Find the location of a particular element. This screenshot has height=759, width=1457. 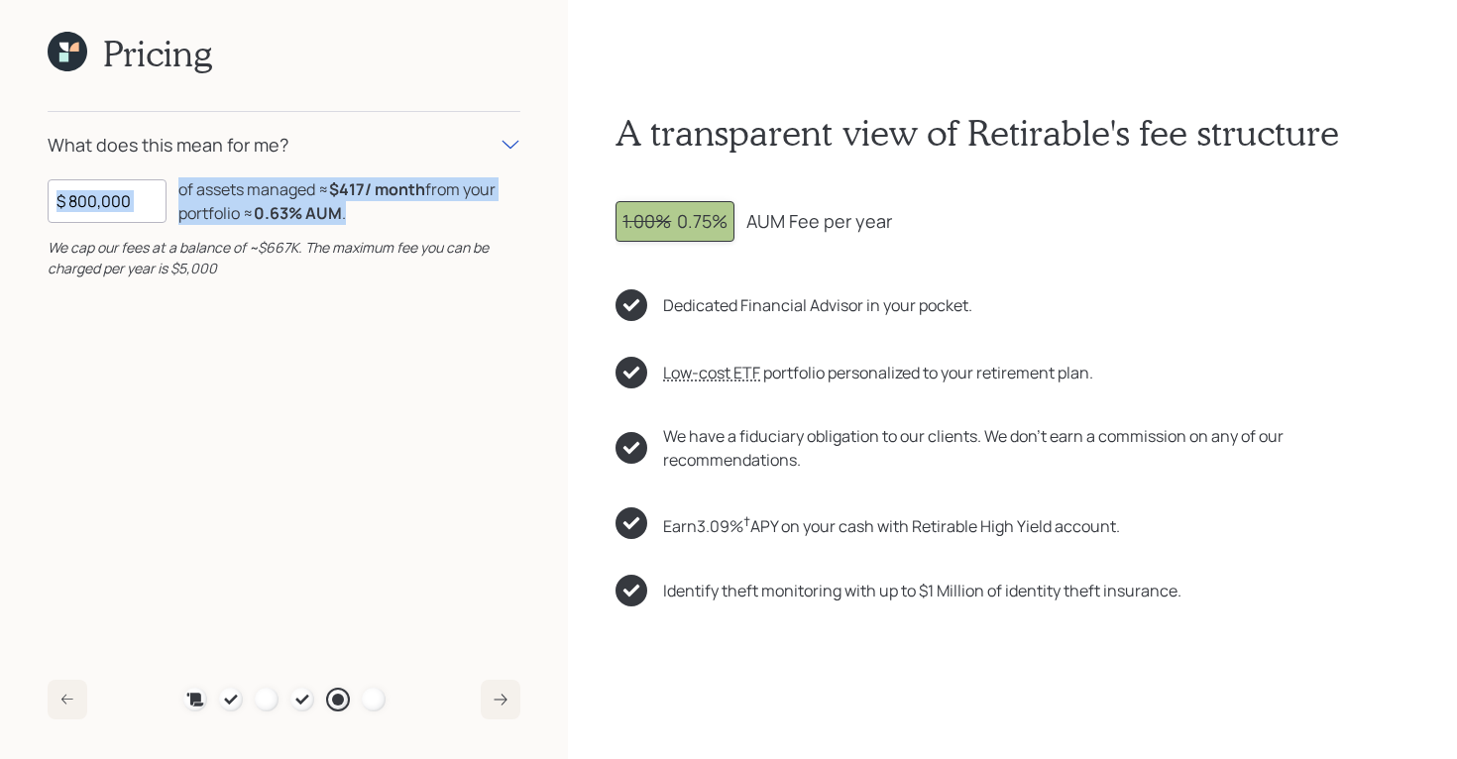

div: portfolio personalized to your retirement plan. is located at coordinates (878, 373).